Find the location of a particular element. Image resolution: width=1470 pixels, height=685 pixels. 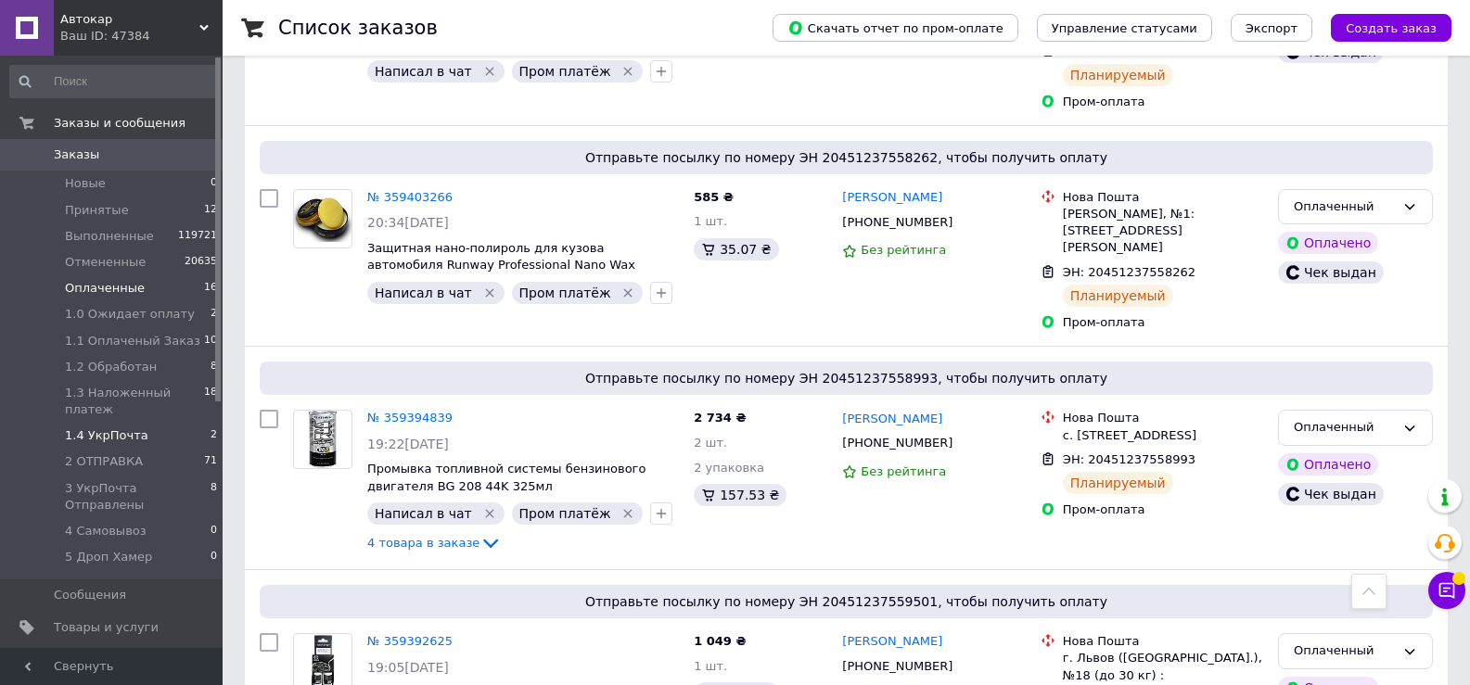

span: Отправьте посылку по номеру ЭН 20451237558993, чтобы получить оплату is located at coordinates (846, 378).